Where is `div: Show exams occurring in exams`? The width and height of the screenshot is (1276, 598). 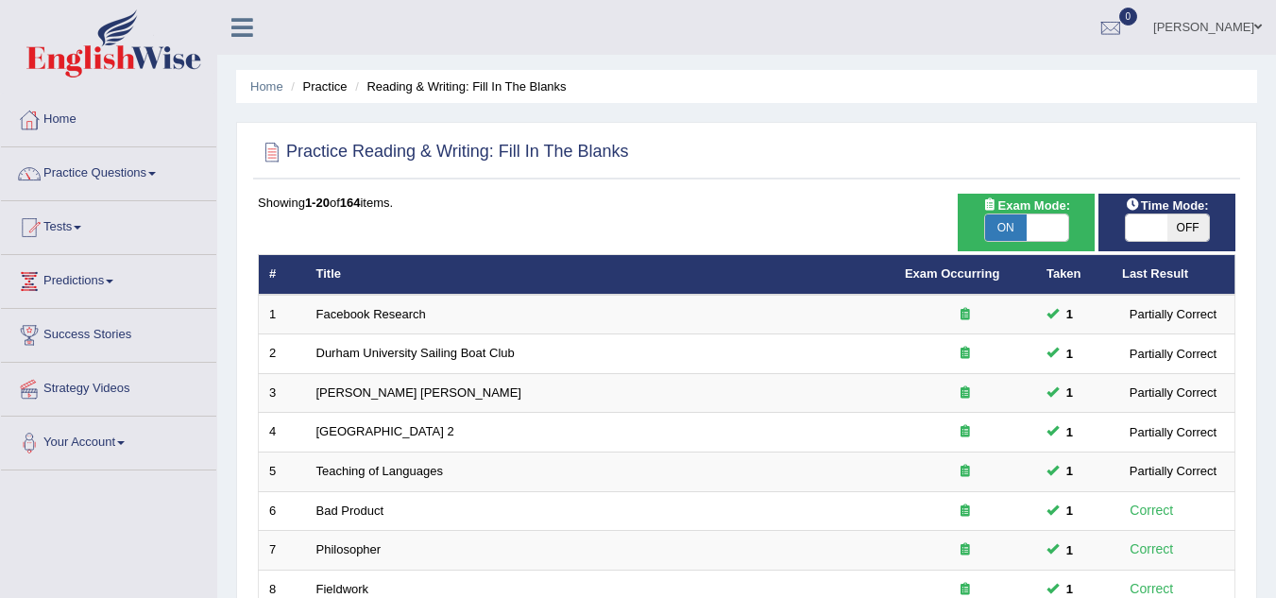
div: Show exams occurring in exams is located at coordinates (1026, 222).